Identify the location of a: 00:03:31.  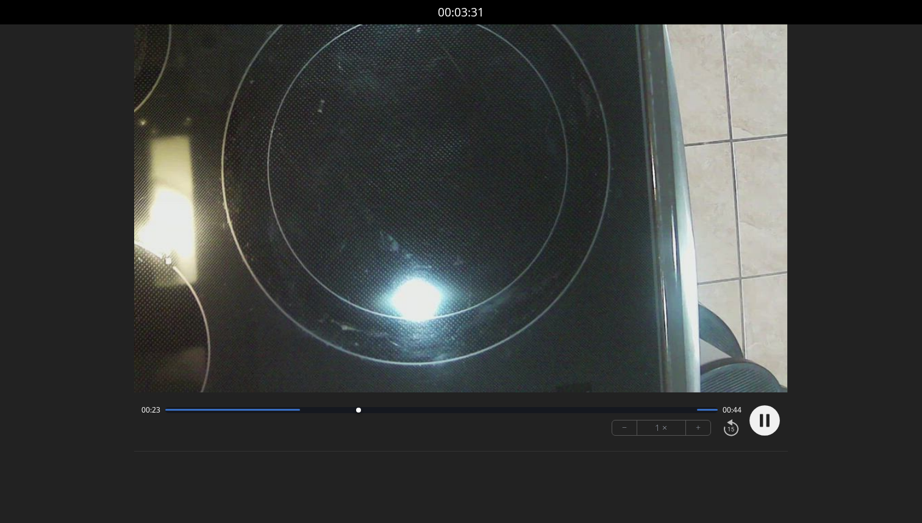
(461, 12).